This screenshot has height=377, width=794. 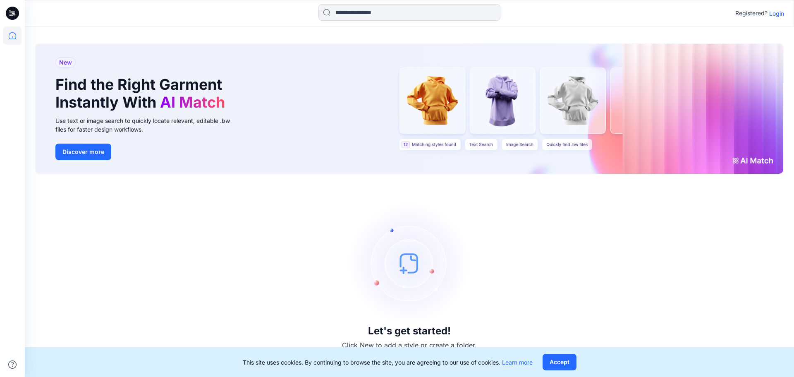 I want to click on p: This site uses cookies. By continuing to browse the site, you are agreeing to our use of cookies., so click(x=388, y=362).